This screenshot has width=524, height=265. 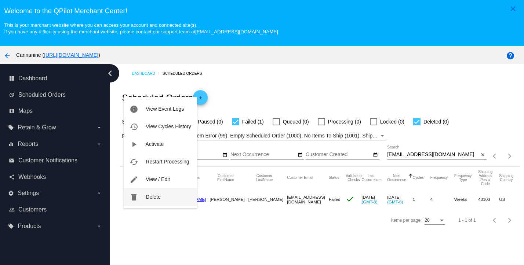 I want to click on span: Activate, so click(x=155, y=144).